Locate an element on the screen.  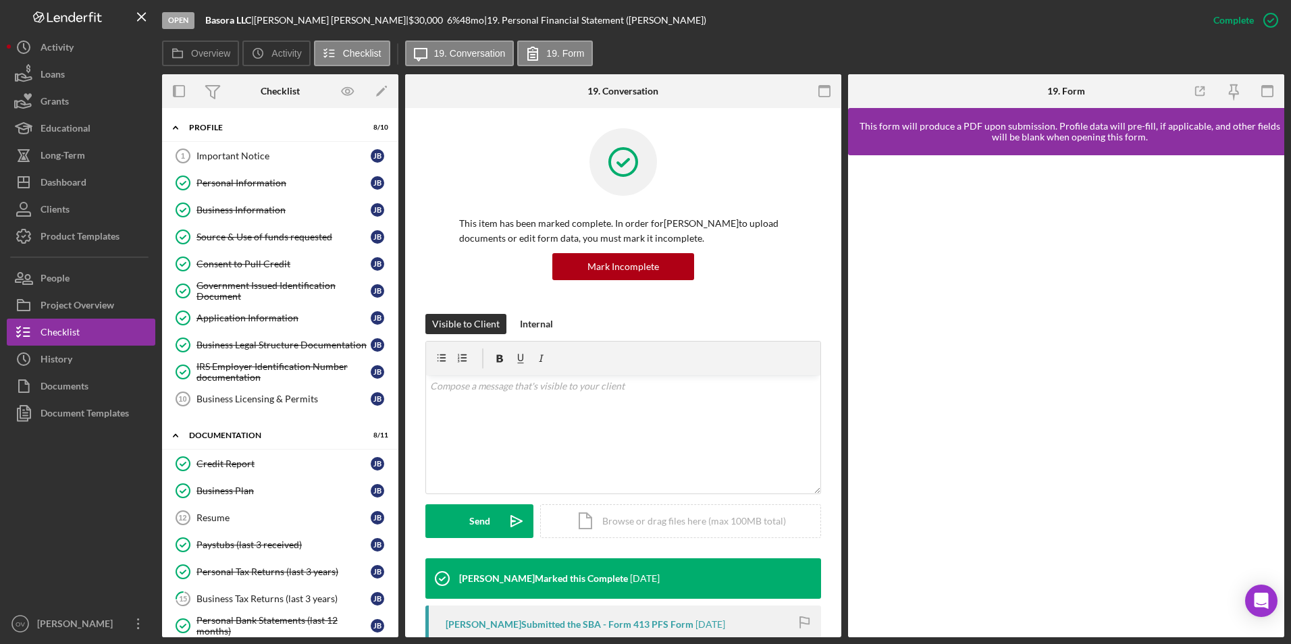
div: 8 / 11 is located at coordinates (376, 436).